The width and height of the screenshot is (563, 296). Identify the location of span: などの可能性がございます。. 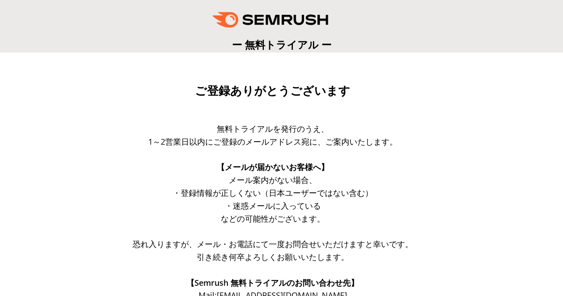
(273, 219).